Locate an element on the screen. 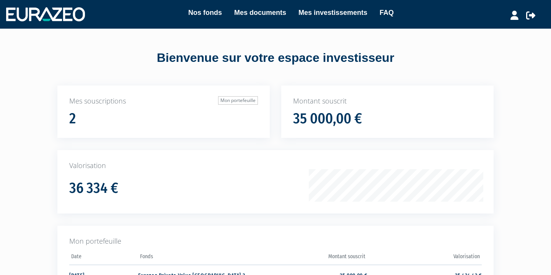  a: FAQ is located at coordinates (386, 13).